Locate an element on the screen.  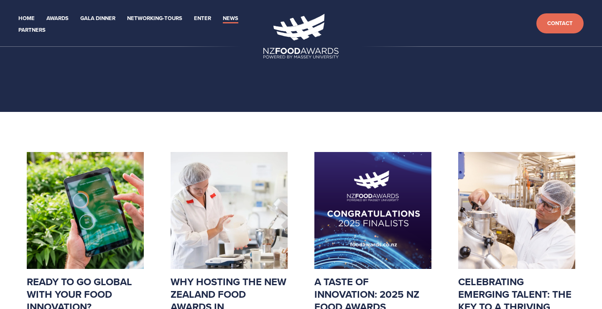
a: Gala Dinner is located at coordinates (98, 18).